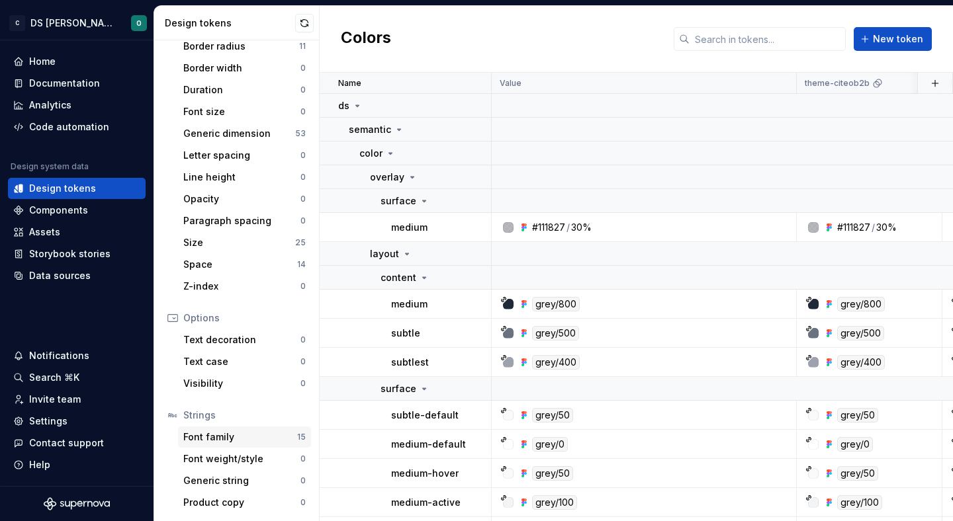  What do you see at coordinates (241, 481) in the screenshot?
I see `div: Generic string` at bounding box center [241, 481].